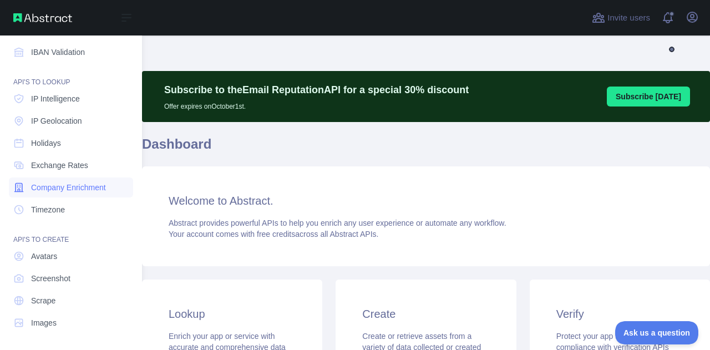 The height and width of the screenshot is (350, 710). What do you see at coordinates (71, 75) in the screenshot?
I see `div: API'S TO LOOKUP` at bounding box center [71, 75].